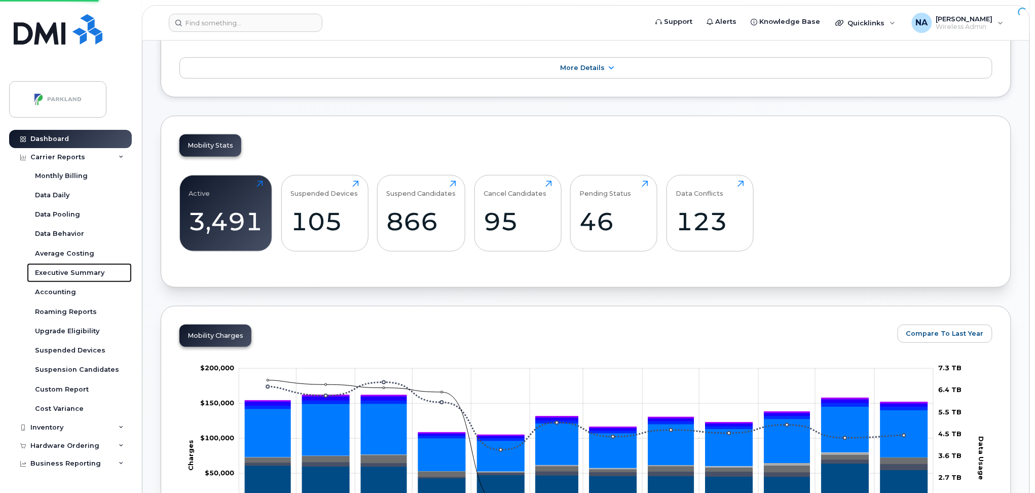  What do you see at coordinates (922, 23) in the screenshot?
I see `span: NA` at bounding box center [922, 23].